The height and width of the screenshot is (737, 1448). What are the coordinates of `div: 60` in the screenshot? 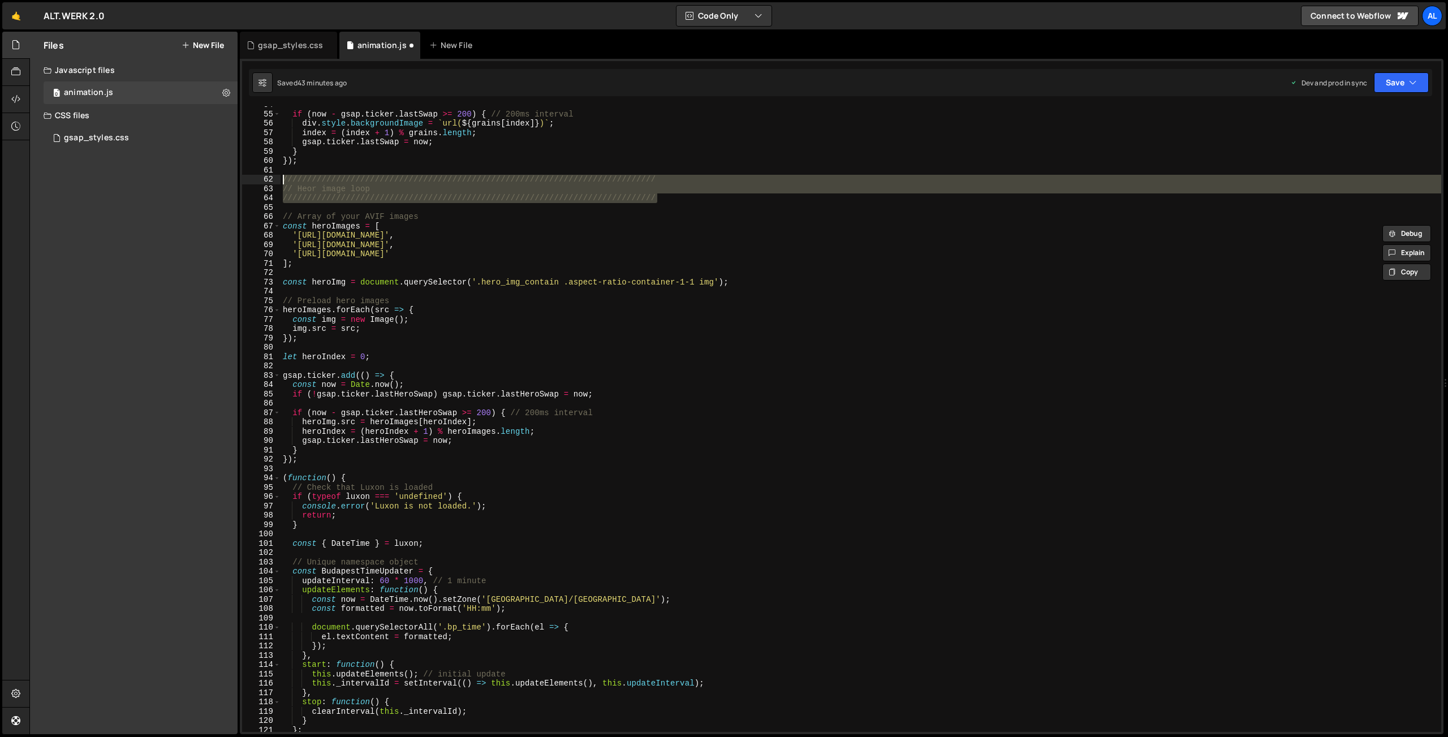 It's located at (261, 161).